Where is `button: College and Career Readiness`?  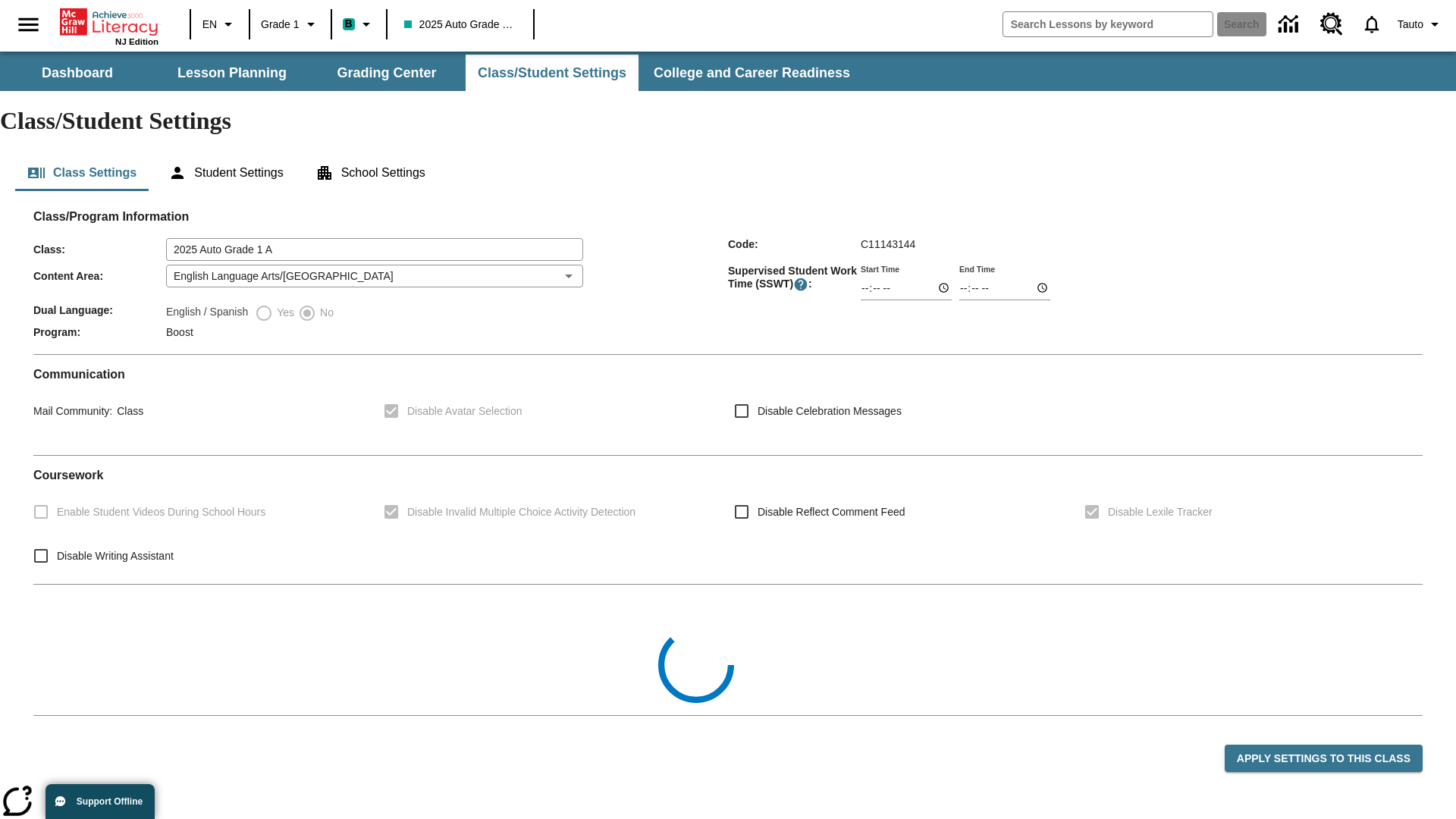 button: College and Career Readiness is located at coordinates (752, 73).